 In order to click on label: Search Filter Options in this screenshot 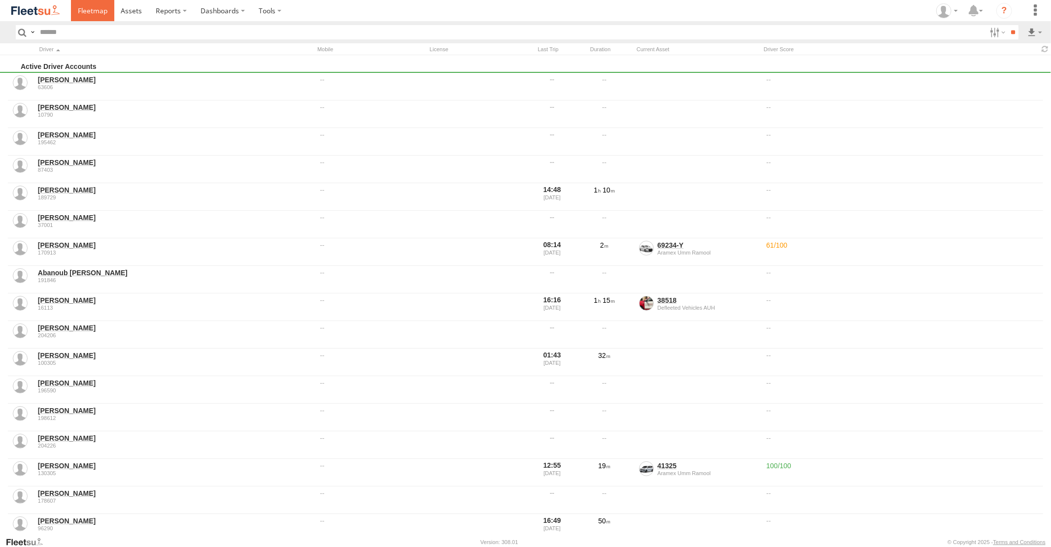, I will do `click(996, 32)`.